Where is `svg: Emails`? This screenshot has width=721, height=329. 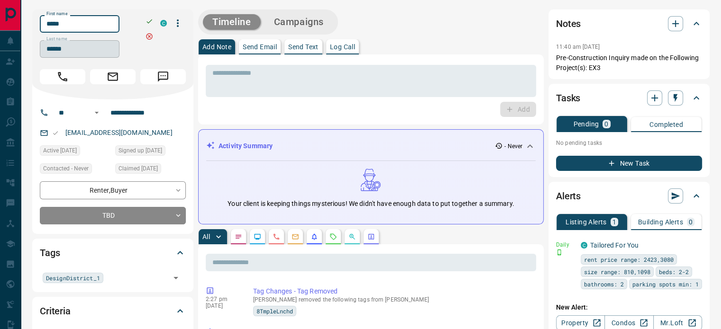 svg: Emails is located at coordinates (295, 237).